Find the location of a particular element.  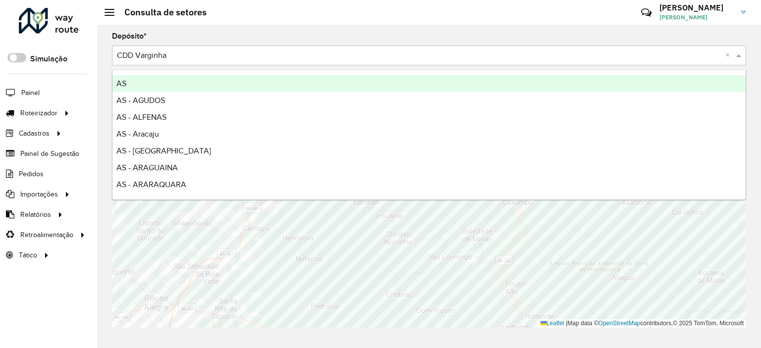

span: Clear all is located at coordinates (729, 55).